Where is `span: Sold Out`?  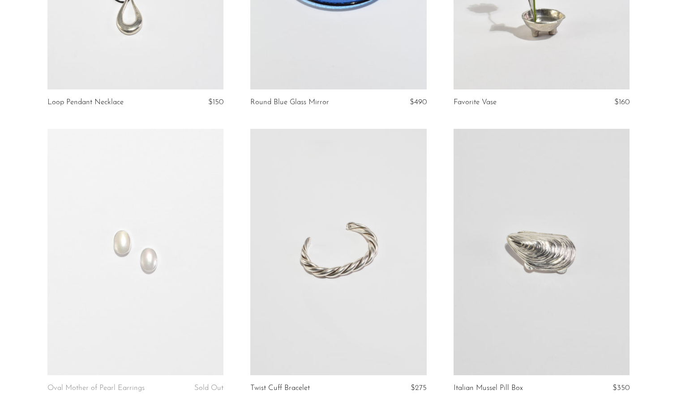
span: Sold Out is located at coordinates (209, 388).